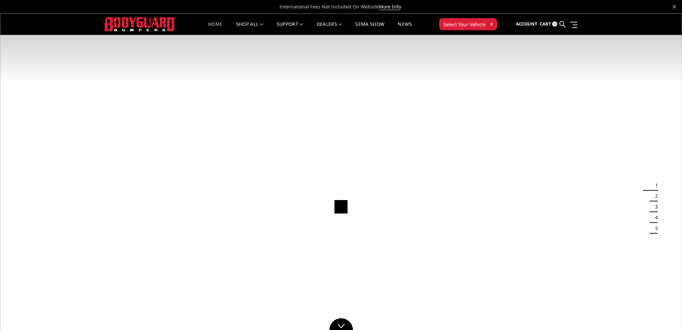 The height and width of the screenshot is (330, 682). Describe the element at coordinates (654, 217) in the screenshot. I see `button: 4 of 5` at that location.